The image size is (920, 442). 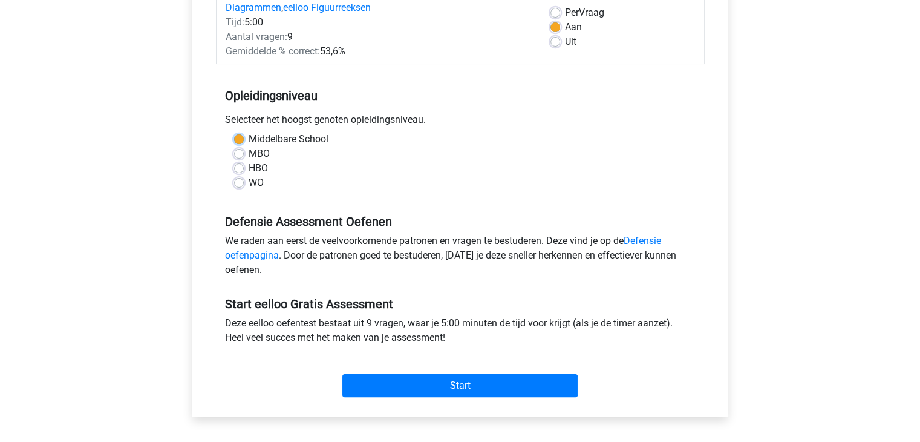 I want to click on label: HBO, so click(x=258, y=168).